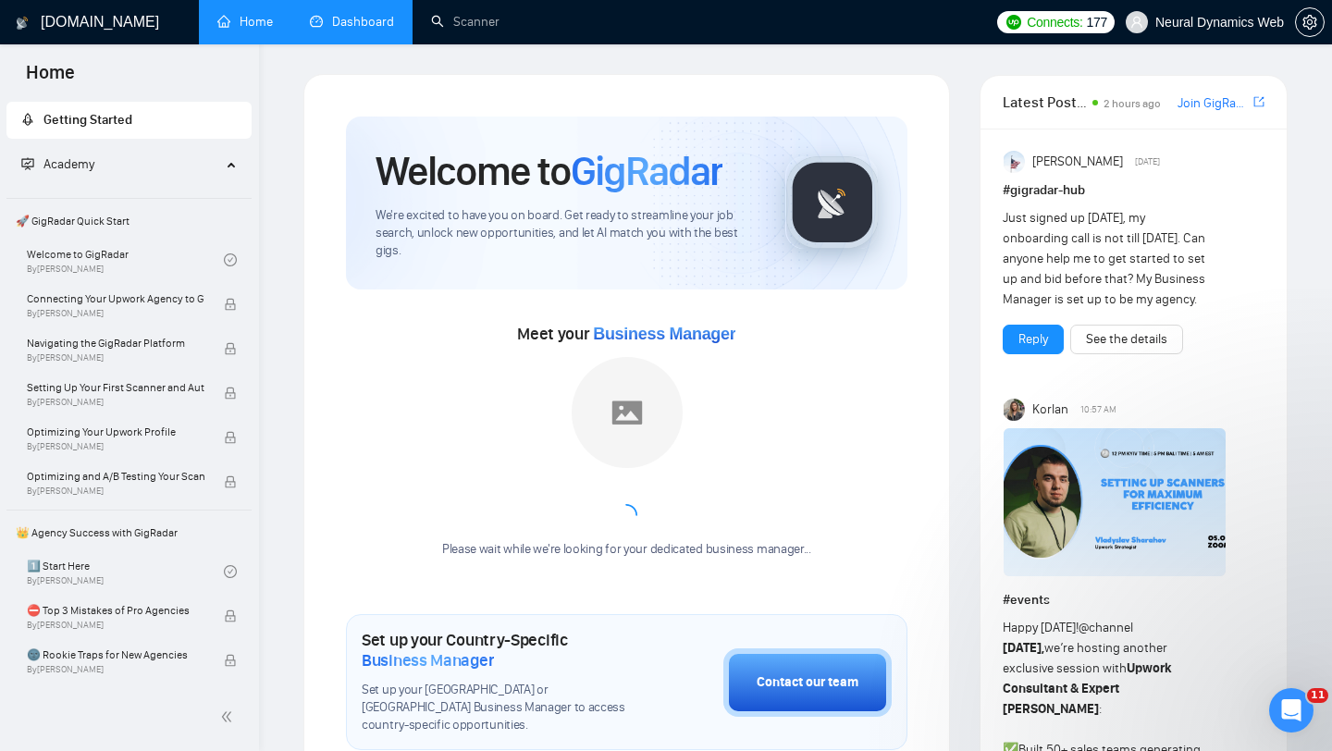 This screenshot has height=751, width=1332. Describe the element at coordinates (129, 120) in the screenshot. I see `li: Getting Started` at that location.